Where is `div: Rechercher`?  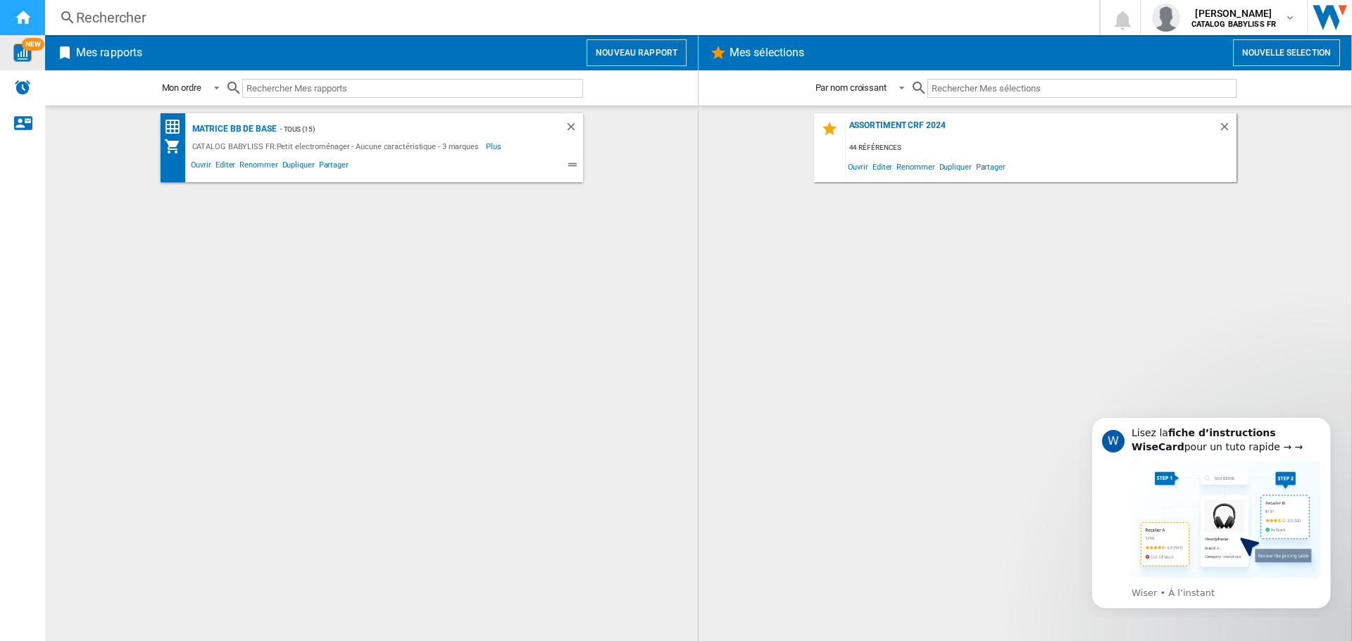
div: Rechercher is located at coordinates (569, 18).